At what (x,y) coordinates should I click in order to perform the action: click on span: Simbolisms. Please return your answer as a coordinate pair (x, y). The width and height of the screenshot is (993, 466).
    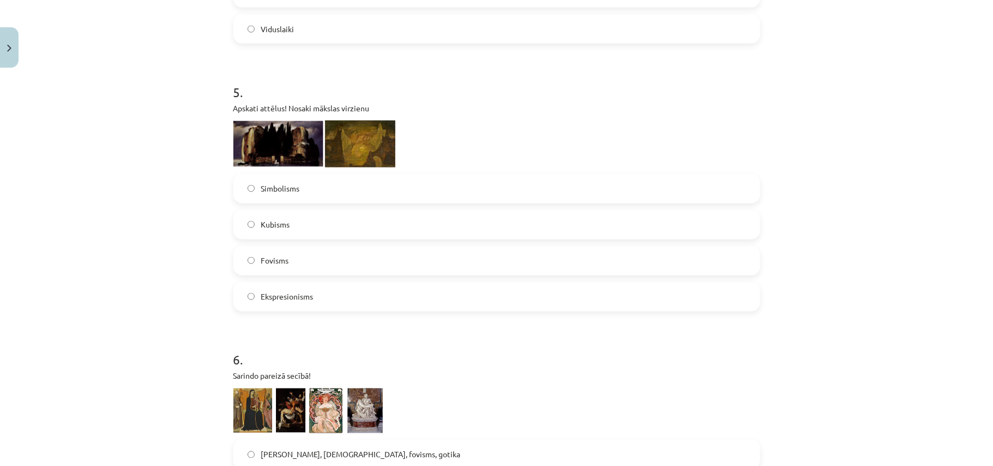
    Looking at the image, I should click on (280, 188).